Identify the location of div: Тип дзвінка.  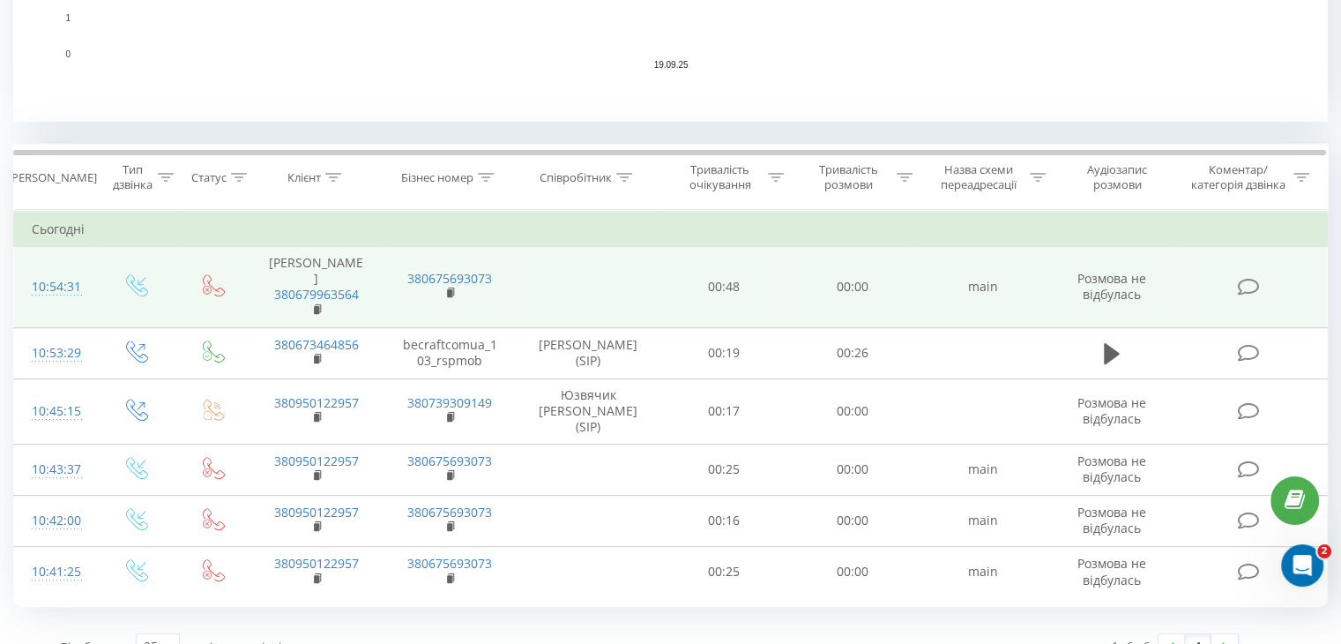
(131, 177).